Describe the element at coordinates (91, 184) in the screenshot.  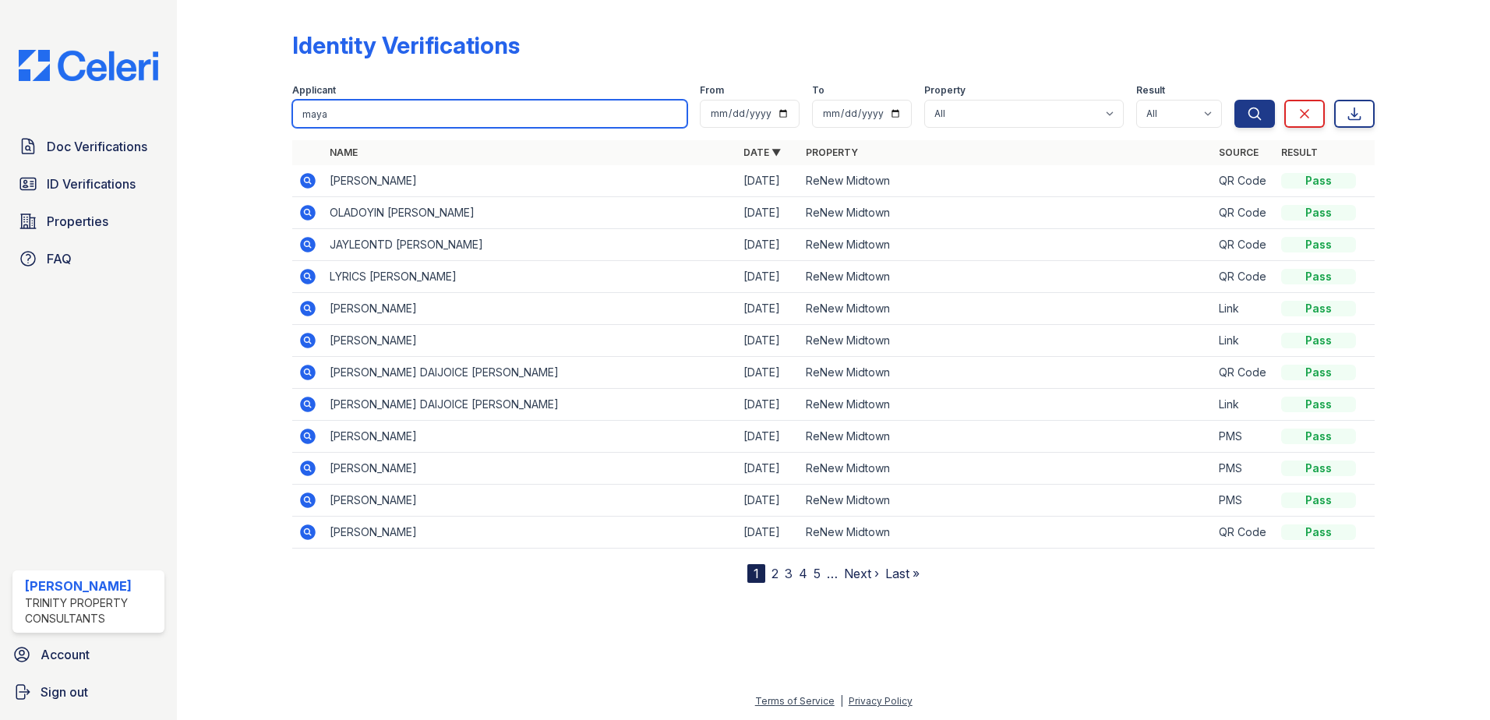
I see `span: ID Verifications` at that location.